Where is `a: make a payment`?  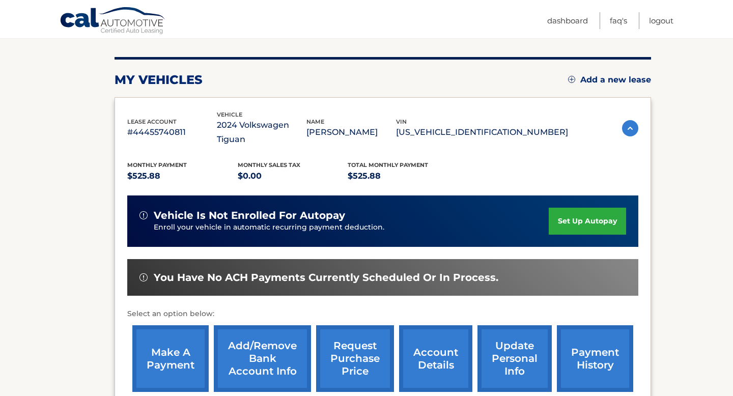
a: make a payment is located at coordinates (171, 359).